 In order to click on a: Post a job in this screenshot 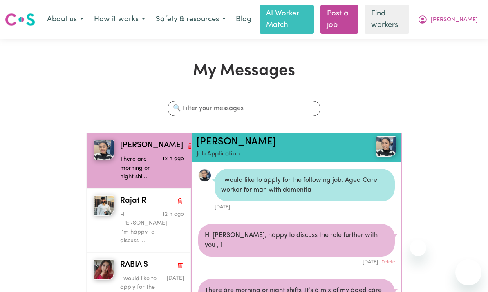, I will do `click(339, 19)`.